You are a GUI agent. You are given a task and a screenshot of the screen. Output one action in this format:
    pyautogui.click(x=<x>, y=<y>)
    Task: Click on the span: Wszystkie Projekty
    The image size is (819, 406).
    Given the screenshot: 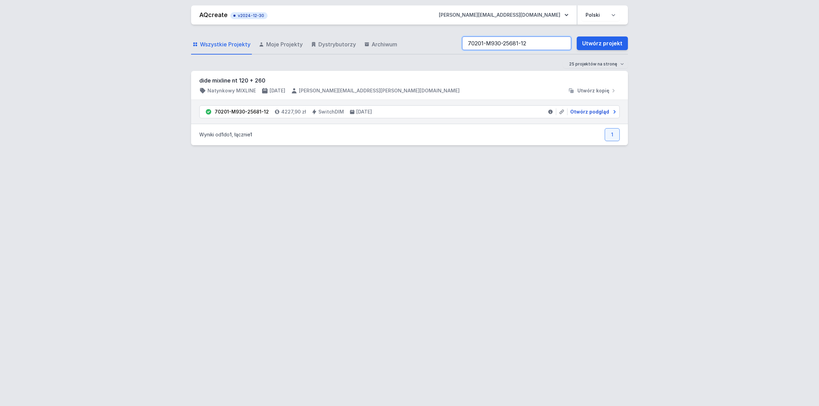 What is the action you would take?
    pyautogui.click(x=225, y=44)
    